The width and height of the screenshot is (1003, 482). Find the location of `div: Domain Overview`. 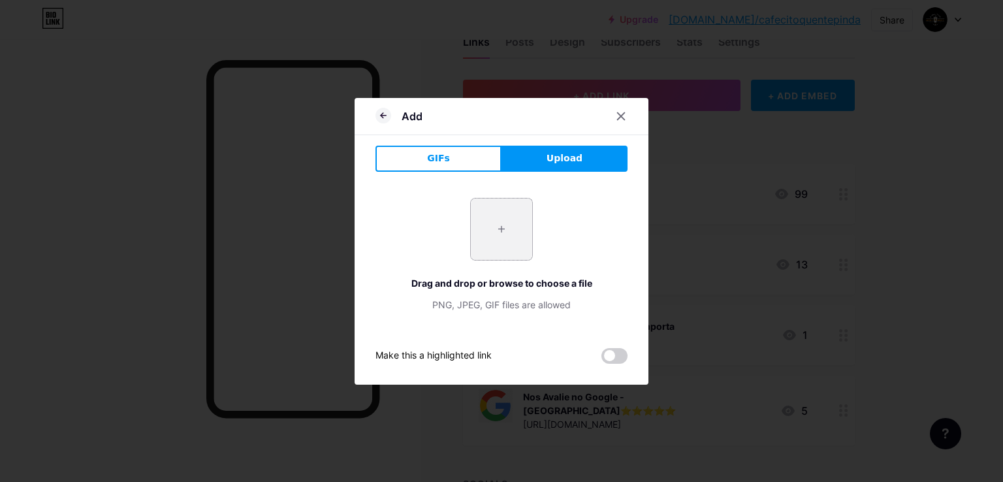

div: Domain Overview is located at coordinates (83, 81).